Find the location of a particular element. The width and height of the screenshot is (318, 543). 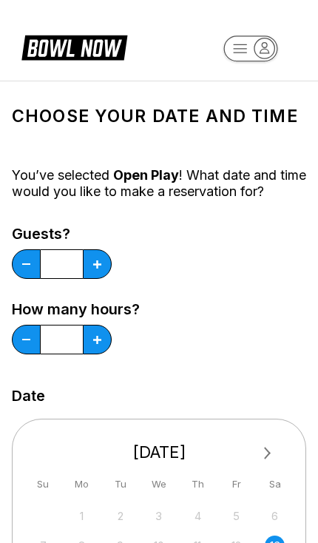

button: Next Month is located at coordinates (268, 454).